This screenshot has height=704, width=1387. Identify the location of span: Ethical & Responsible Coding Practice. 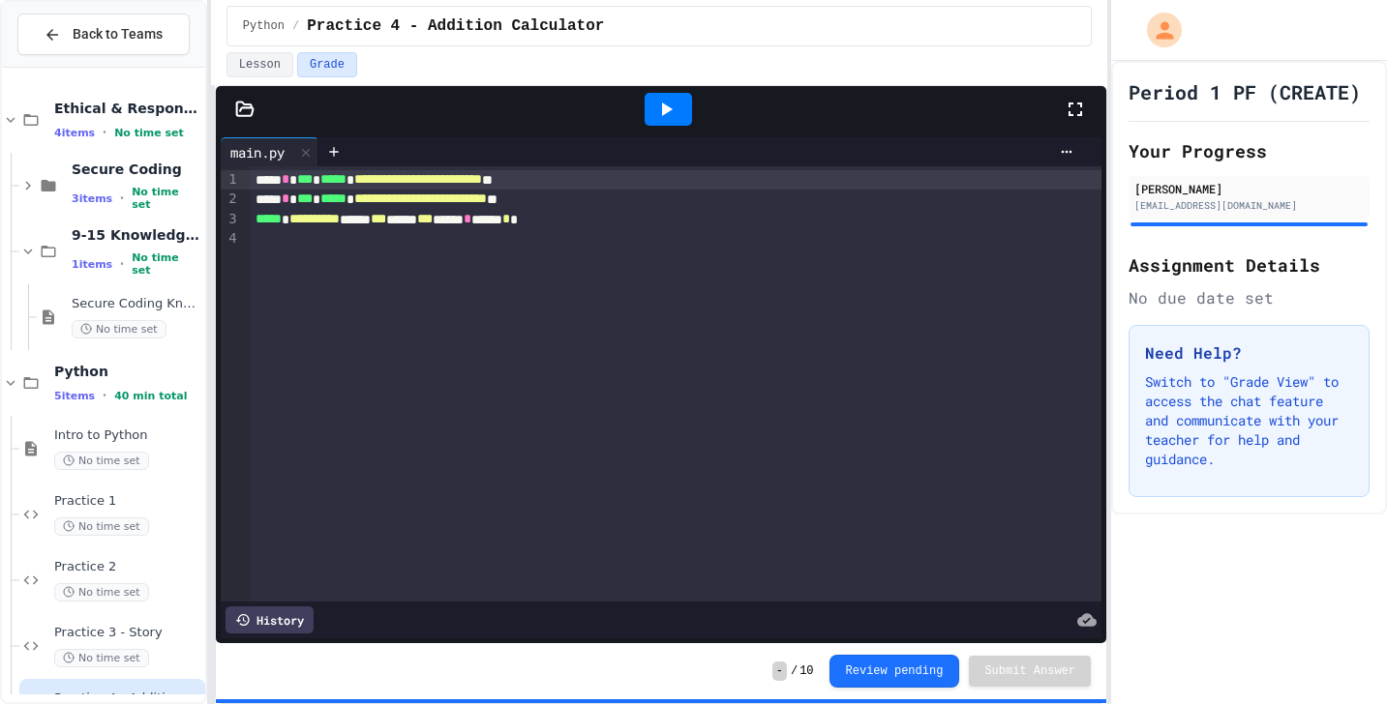
(128, 108).